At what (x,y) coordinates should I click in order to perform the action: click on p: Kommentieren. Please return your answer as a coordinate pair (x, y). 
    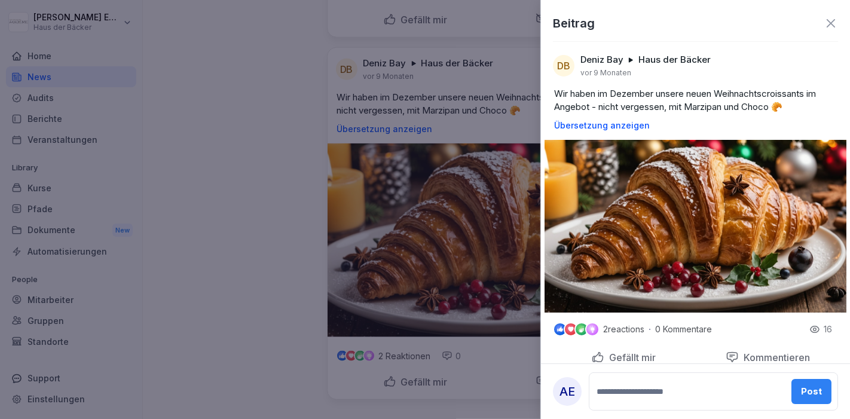
    Looking at the image, I should click on (774, 357).